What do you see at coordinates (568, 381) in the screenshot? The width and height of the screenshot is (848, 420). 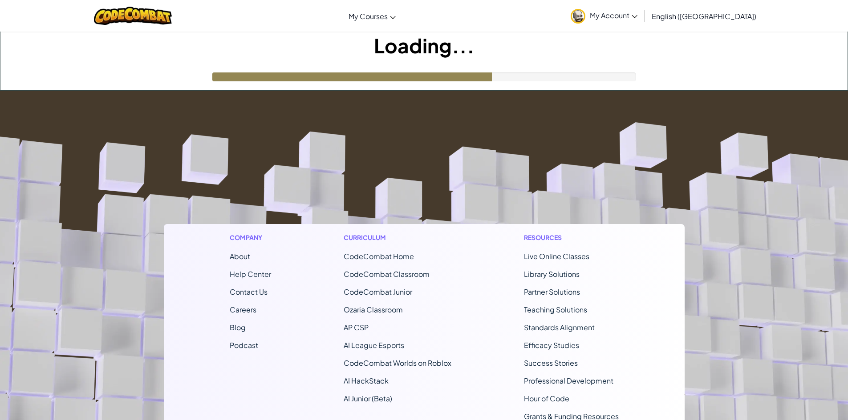 I see `a: Professional Development` at bounding box center [568, 381].